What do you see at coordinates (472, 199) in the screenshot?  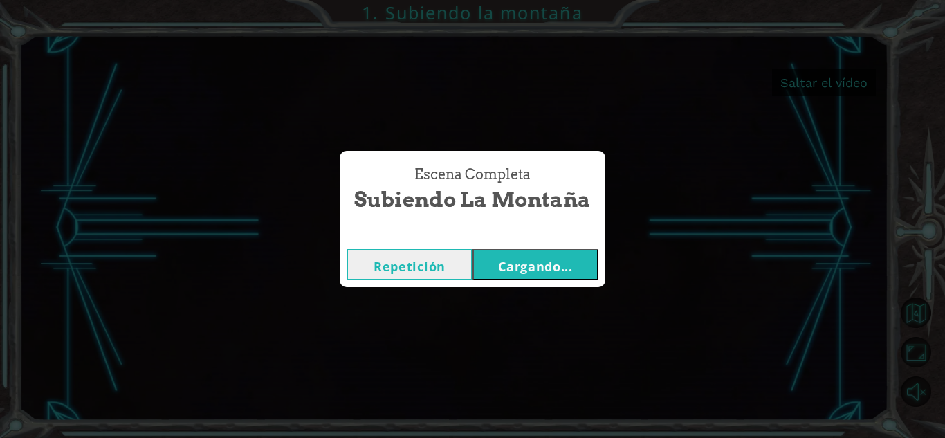 I see `font: Subiendo la montaña` at bounding box center [472, 199].